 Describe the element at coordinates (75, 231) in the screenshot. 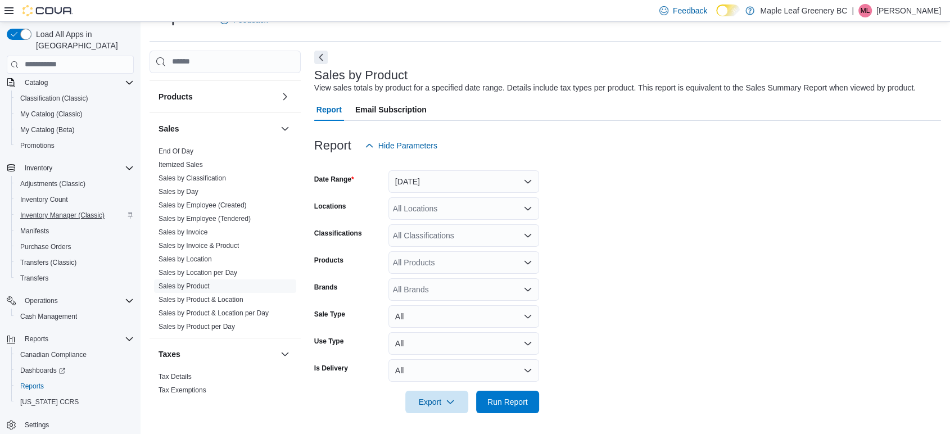

I see `button: Manifests` at that location.